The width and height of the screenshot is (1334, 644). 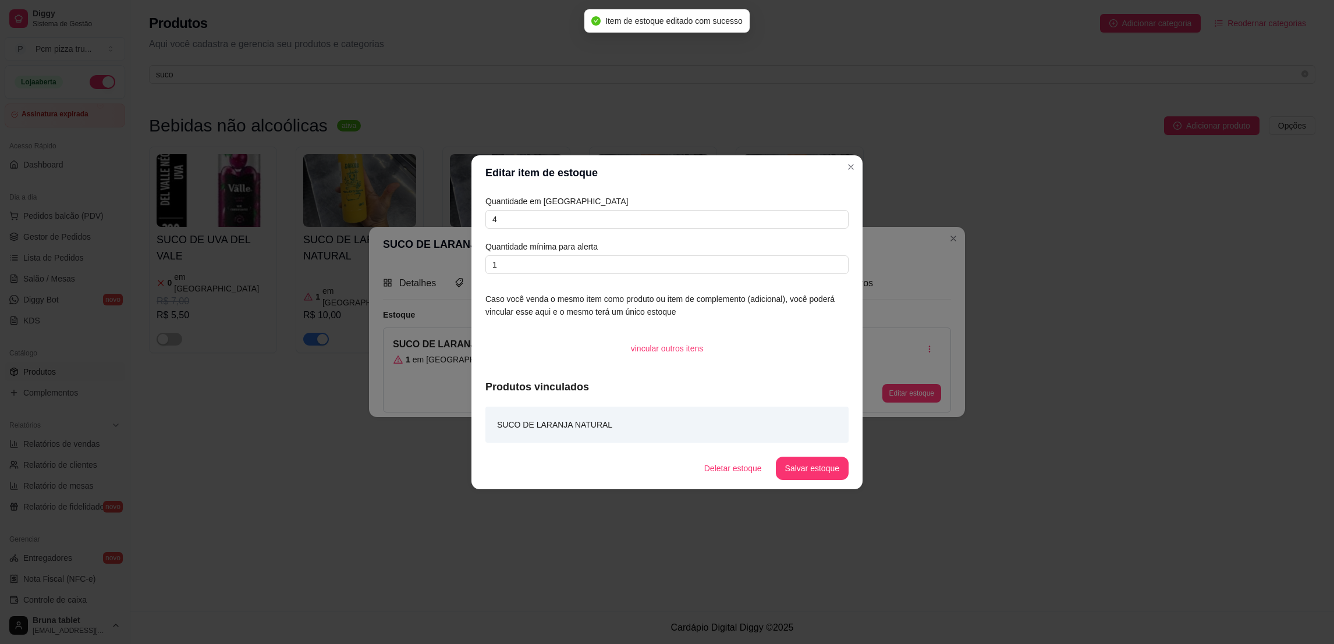 What do you see at coordinates (667, 173) in the screenshot?
I see `header: Editar item de estoque` at bounding box center [667, 173].